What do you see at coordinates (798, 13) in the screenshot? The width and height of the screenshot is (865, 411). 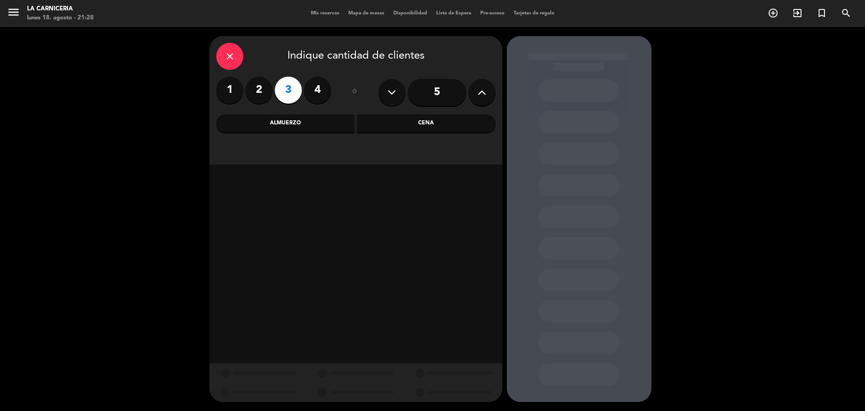 I see `i: exit_to_app` at bounding box center [798, 13].